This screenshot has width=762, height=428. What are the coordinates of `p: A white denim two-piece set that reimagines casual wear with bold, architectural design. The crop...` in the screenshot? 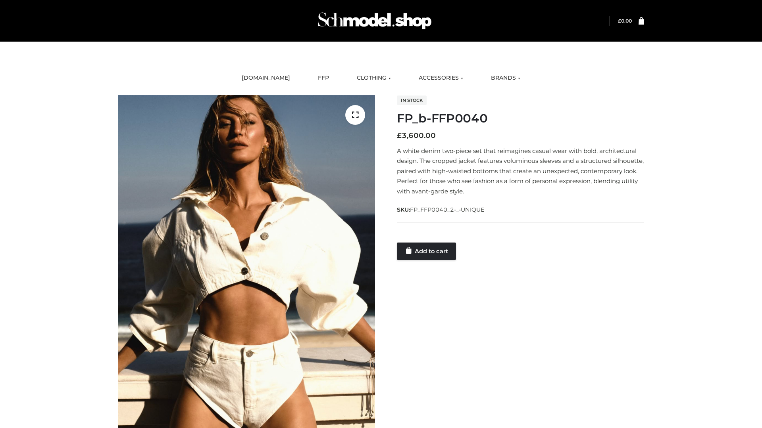 It's located at (520, 171).